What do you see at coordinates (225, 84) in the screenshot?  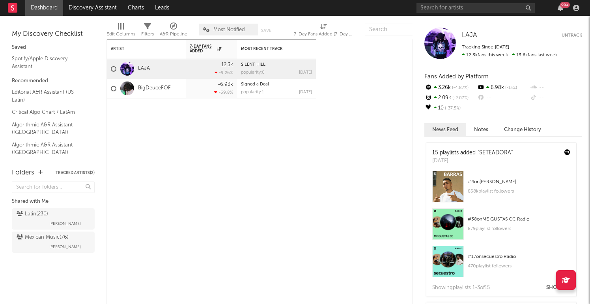 I see `div: -6.93k` at bounding box center [225, 84].